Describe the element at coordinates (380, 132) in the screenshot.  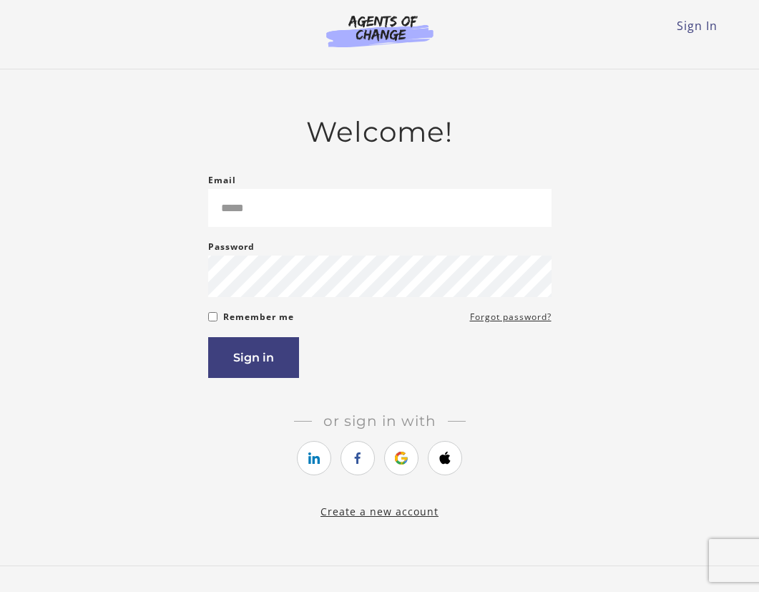
I see `h2: Welcome!` at that location.